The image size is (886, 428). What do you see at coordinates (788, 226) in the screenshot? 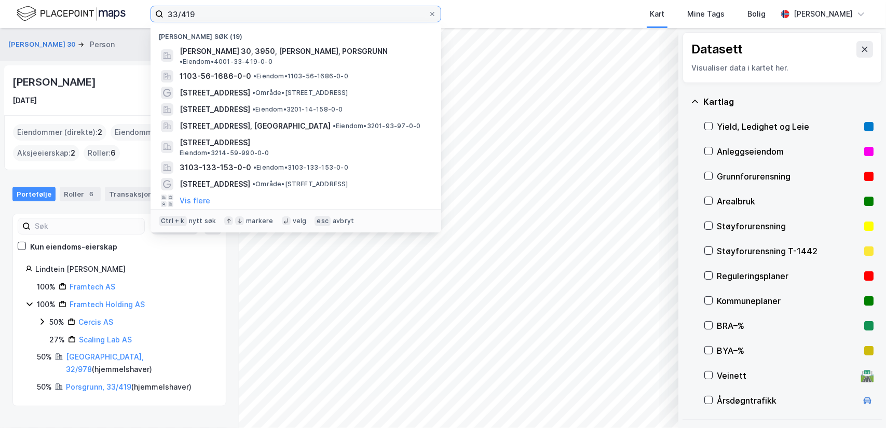
I see `div: Støyforurensning` at bounding box center [788, 226].